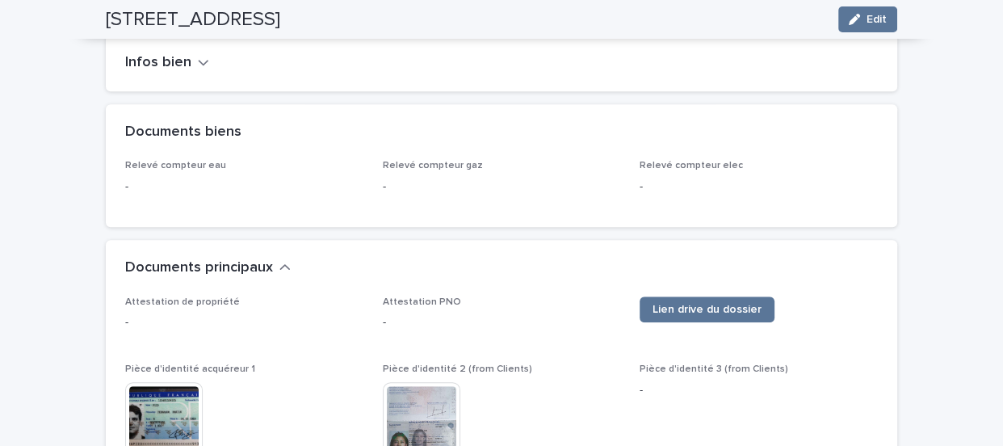 This screenshot has height=446, width=1003. What do you see at coordinates (158, 63) in the screenshot?
I see `h2: Infos bien` at bounding box center [158, 63].